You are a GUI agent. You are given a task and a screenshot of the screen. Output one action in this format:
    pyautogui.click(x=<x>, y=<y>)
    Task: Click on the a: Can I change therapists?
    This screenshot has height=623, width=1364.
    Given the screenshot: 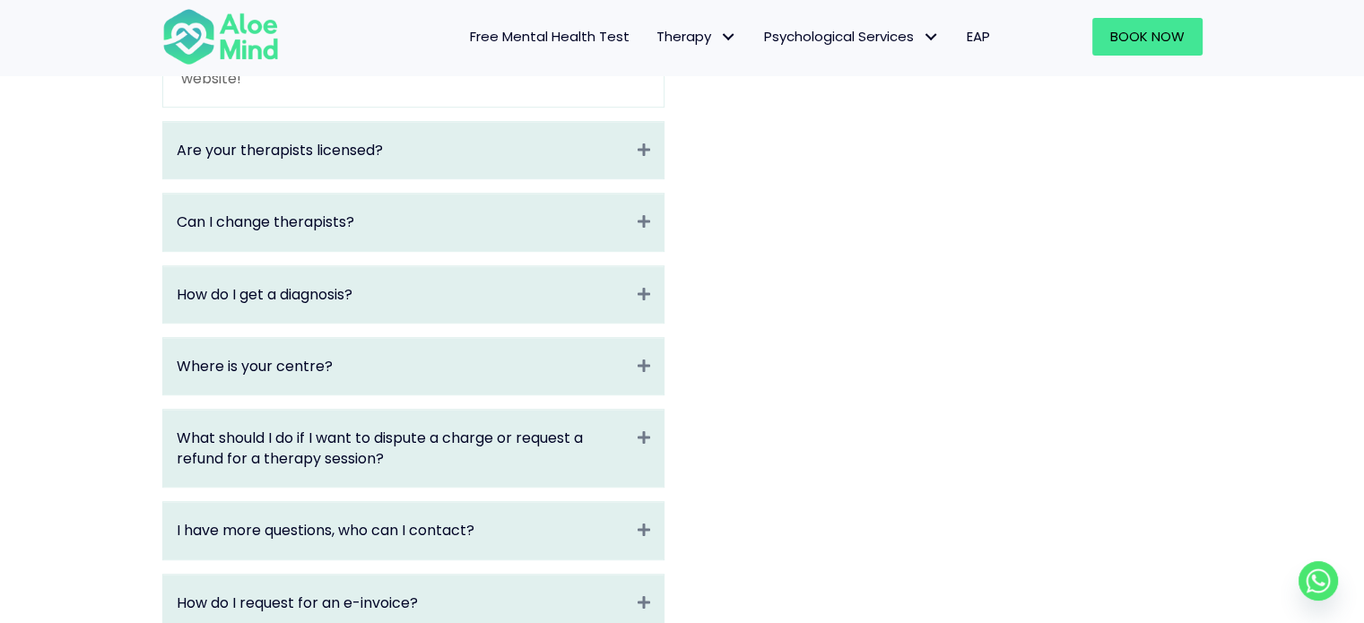 What is the action you would take?
    pyautogui.click(x=403, y=222)
    